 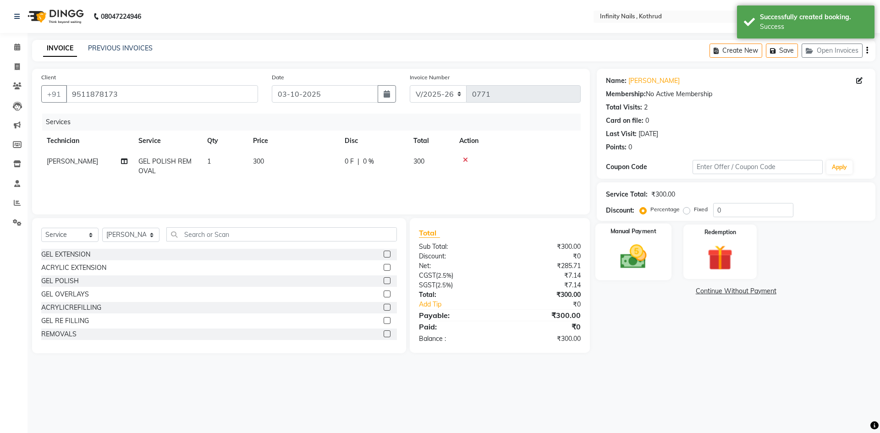 What do you see at coordinates (665, 209) in the screenshot?
I see `label: Percentage` at bounding box center [665, 209].